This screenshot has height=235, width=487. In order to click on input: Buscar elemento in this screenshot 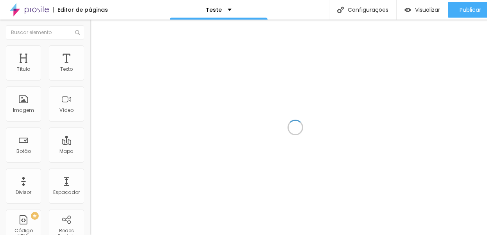, I will do `click(45, 32)`.